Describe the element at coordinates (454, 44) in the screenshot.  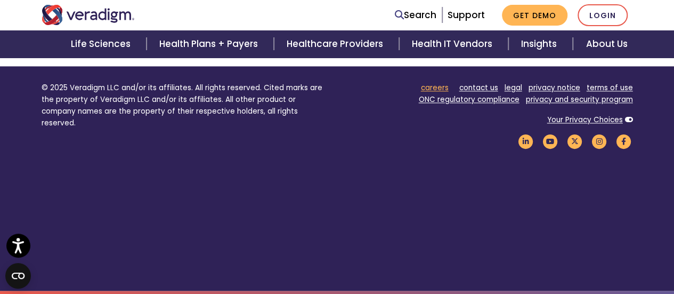
I see `a: Health IT Vendors` at that location.